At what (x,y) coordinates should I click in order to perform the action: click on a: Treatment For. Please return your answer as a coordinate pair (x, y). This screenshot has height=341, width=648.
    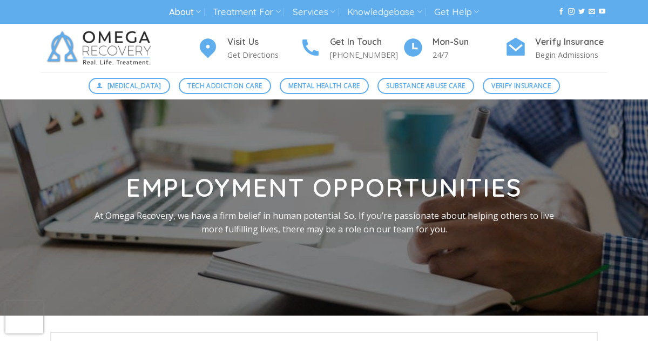
    Looking at the image, I should click on (246, 12).